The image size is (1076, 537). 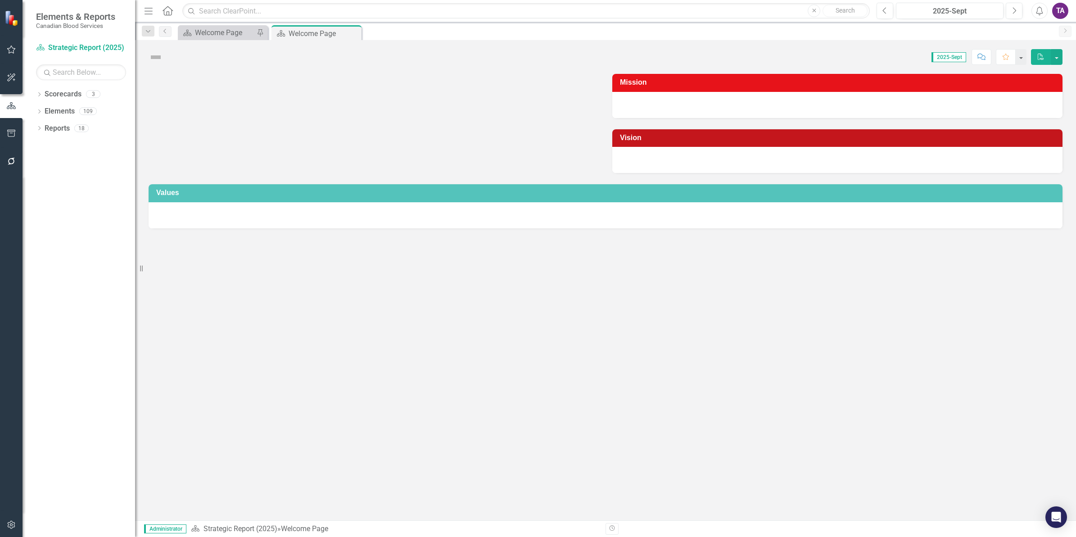 What do you see at coordinates (165, 529) in the screenshot?
I see `span: Administrator` at bounding box center [165, 529].